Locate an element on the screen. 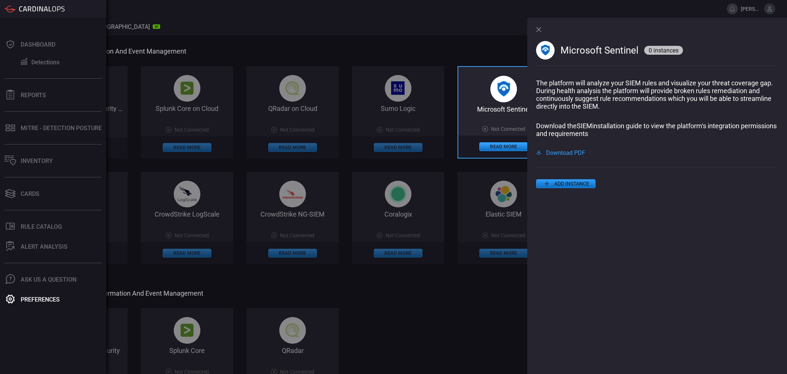 The width and height of the screenshot is (787, 374). button: ADD INSTANCE is located at coordinates (566, 183).